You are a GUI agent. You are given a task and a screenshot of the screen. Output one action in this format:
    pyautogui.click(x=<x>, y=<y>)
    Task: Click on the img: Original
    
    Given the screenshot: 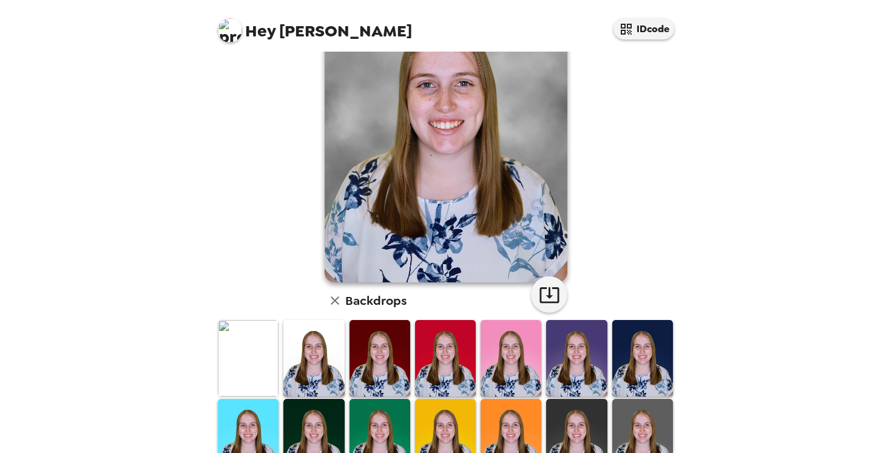 What is the action you would take?
    pyautogui.click(x=248, y=357)
    